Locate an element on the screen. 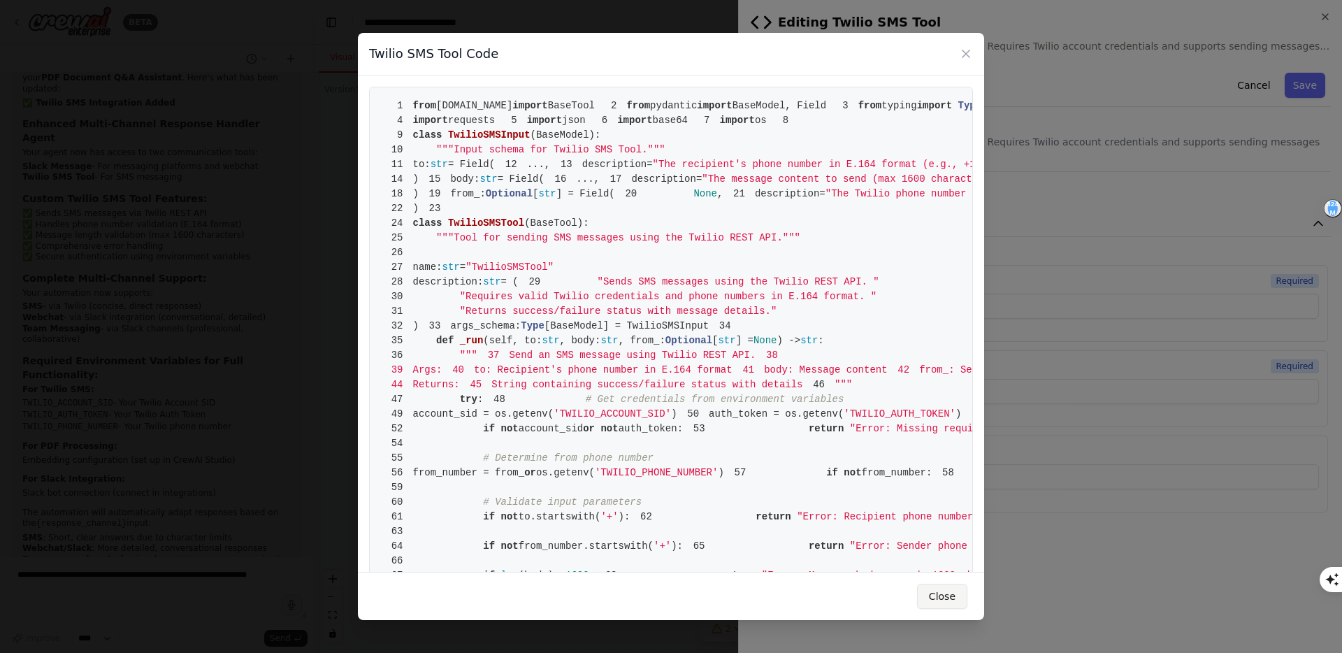  span: # Get credentials from environment variables is located at coordinates (715, 399).